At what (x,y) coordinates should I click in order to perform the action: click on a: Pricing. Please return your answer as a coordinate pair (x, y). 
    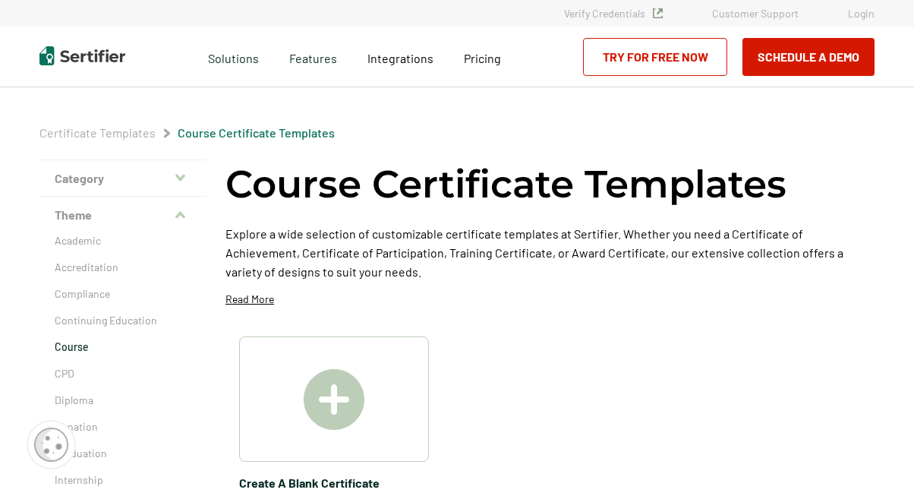
    Looking at the image, I should click on (482, 56).